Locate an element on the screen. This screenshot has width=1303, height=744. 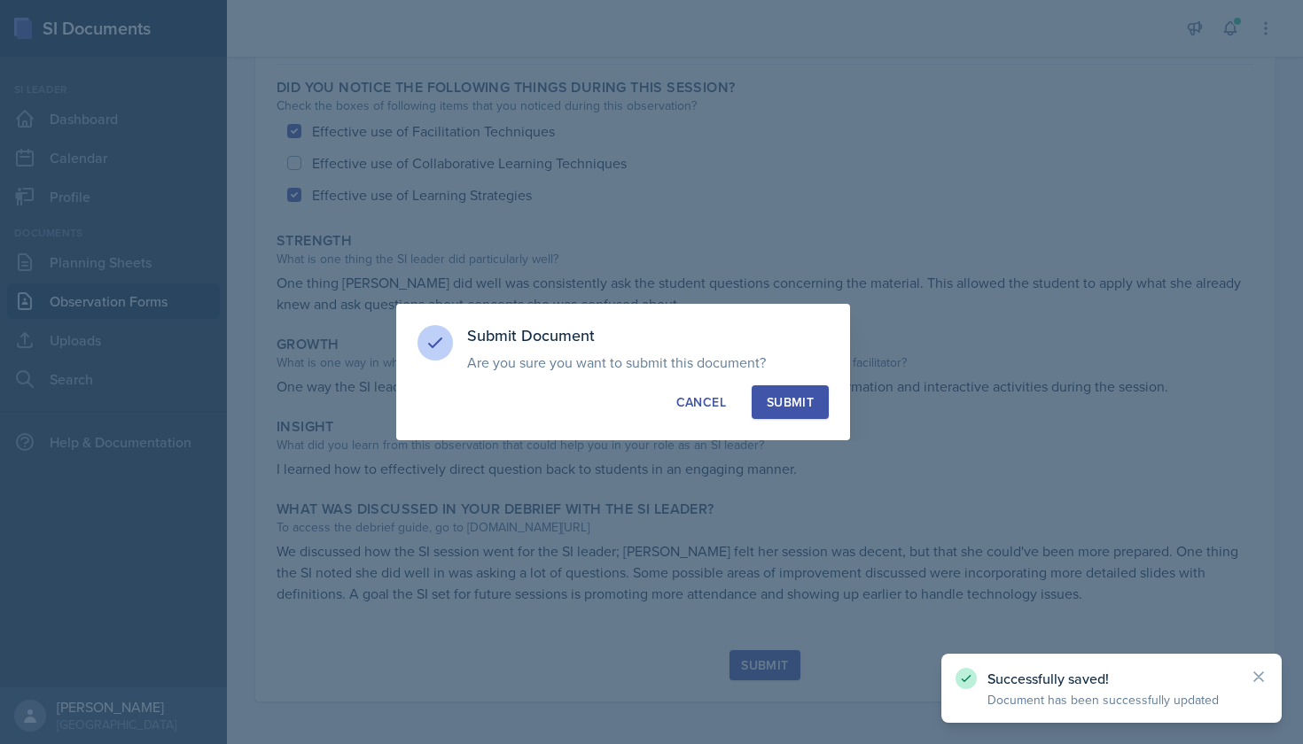
div: Cancel is located at coordinates (701, 402).